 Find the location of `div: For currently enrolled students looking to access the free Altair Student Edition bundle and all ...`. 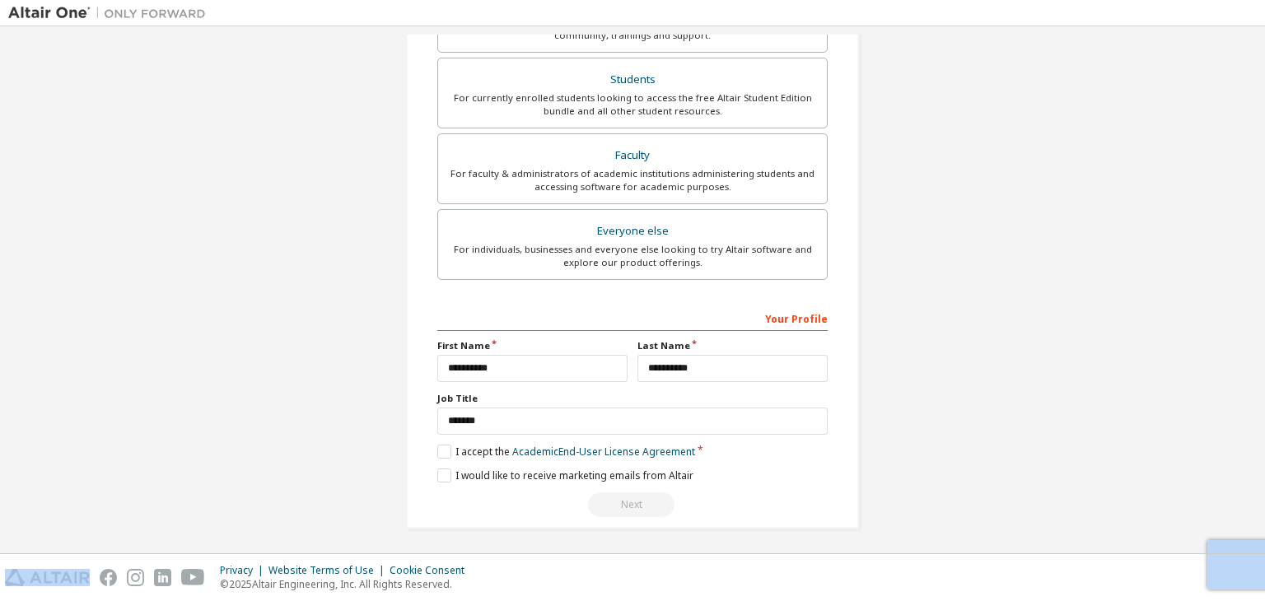

div: For currently enrolled students looking to access the free Altair Student Edition bundle and all ... is located at coordinates (633, 105).